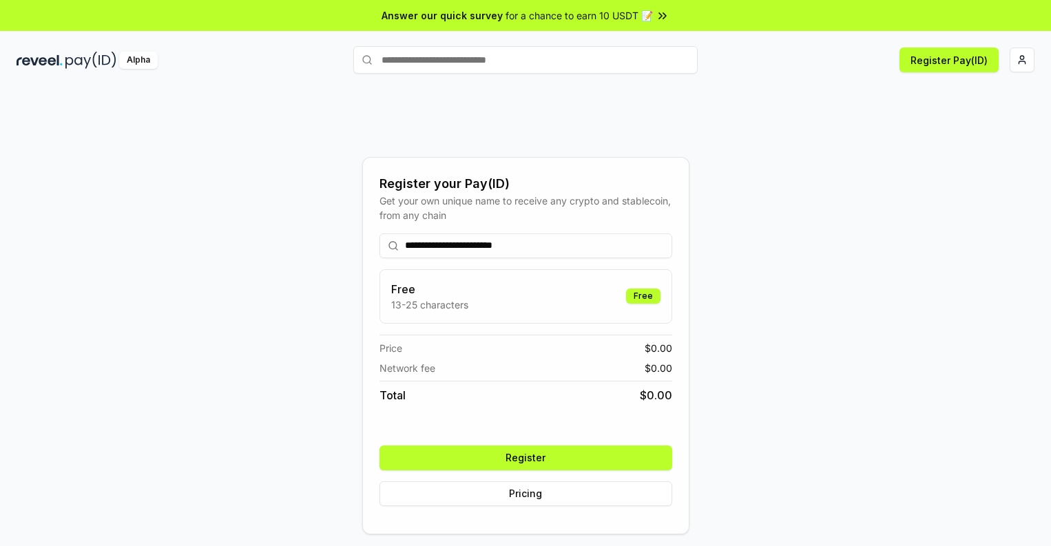  What do you see at coordinates (391, 348) in the screenshot?
I see `span: Price` at bounding box center [391, 348].